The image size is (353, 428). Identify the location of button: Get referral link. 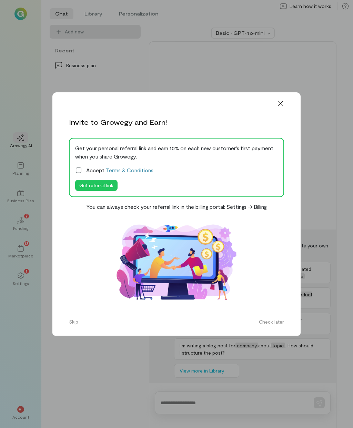
(96, 185).